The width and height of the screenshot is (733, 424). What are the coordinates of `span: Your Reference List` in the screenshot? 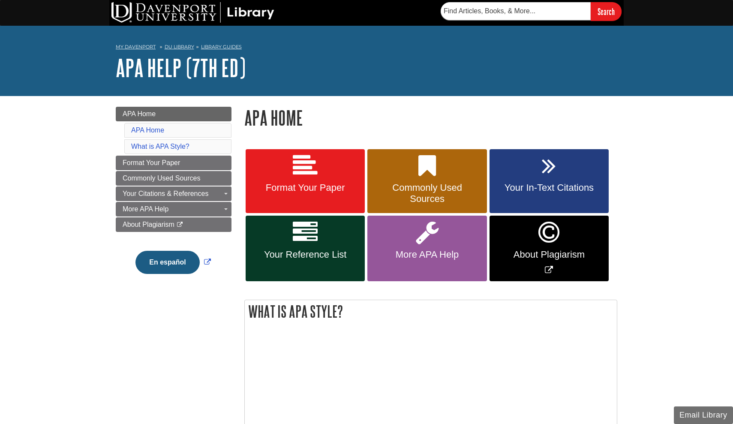 It's located at (305, 255).